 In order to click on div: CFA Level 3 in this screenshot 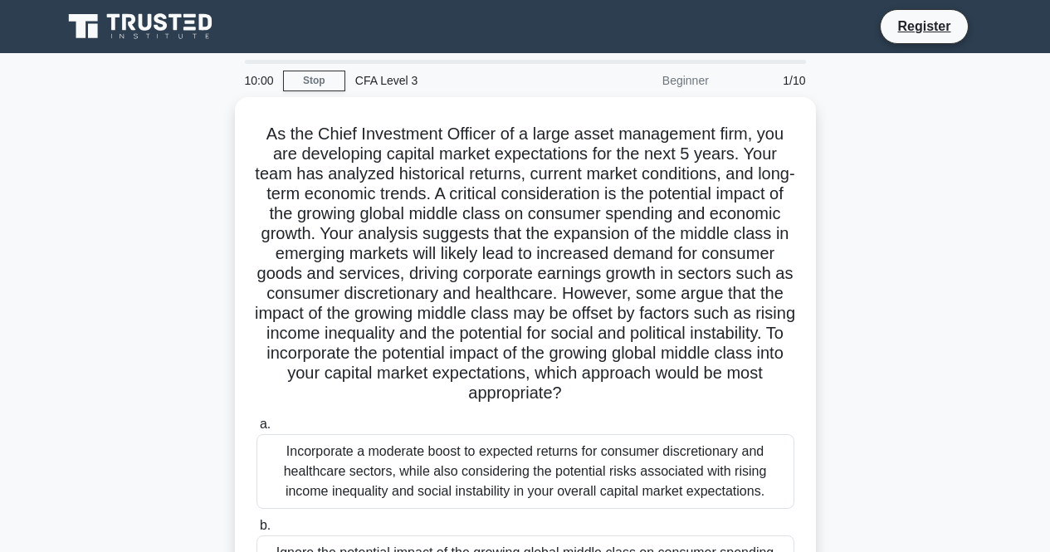, I will do `click(459, 80)`.